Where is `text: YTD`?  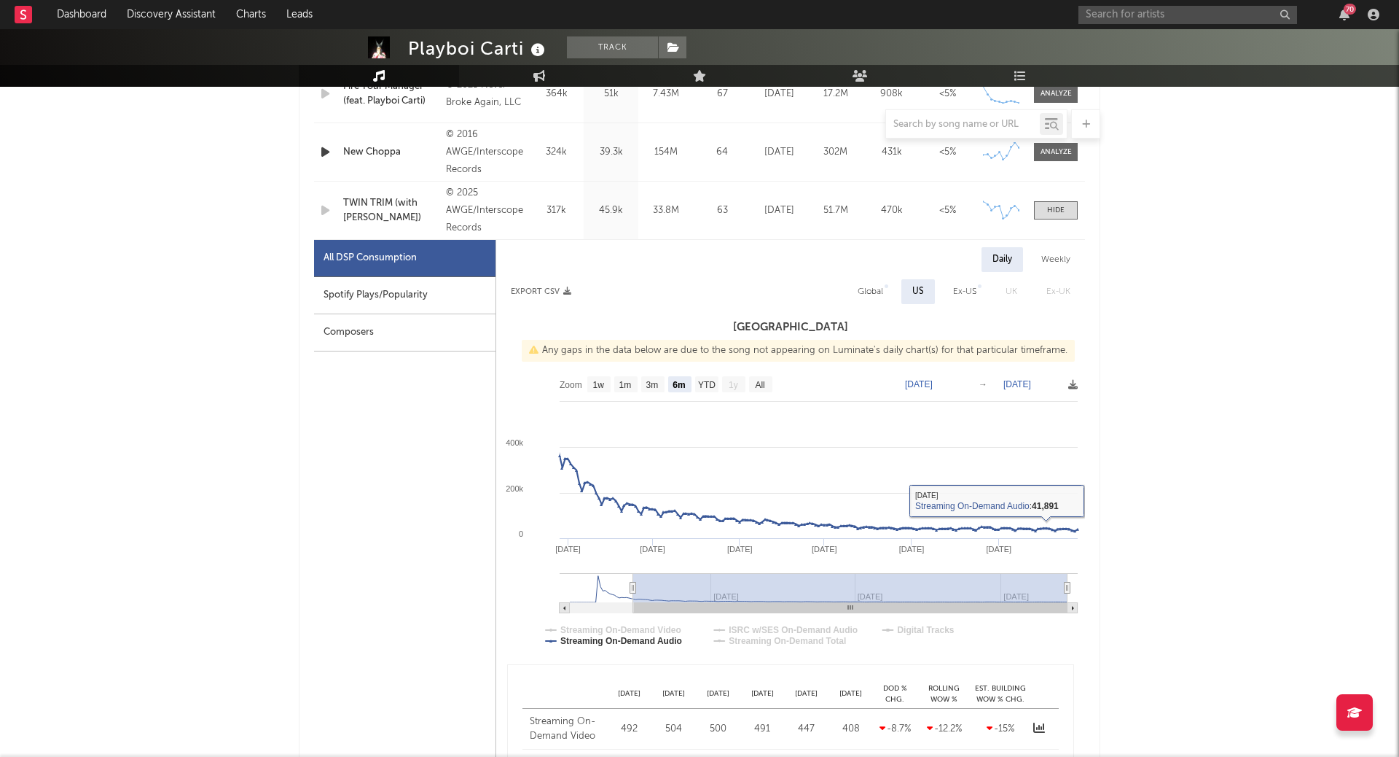
text: YTD is located at coordinates (707, 385).